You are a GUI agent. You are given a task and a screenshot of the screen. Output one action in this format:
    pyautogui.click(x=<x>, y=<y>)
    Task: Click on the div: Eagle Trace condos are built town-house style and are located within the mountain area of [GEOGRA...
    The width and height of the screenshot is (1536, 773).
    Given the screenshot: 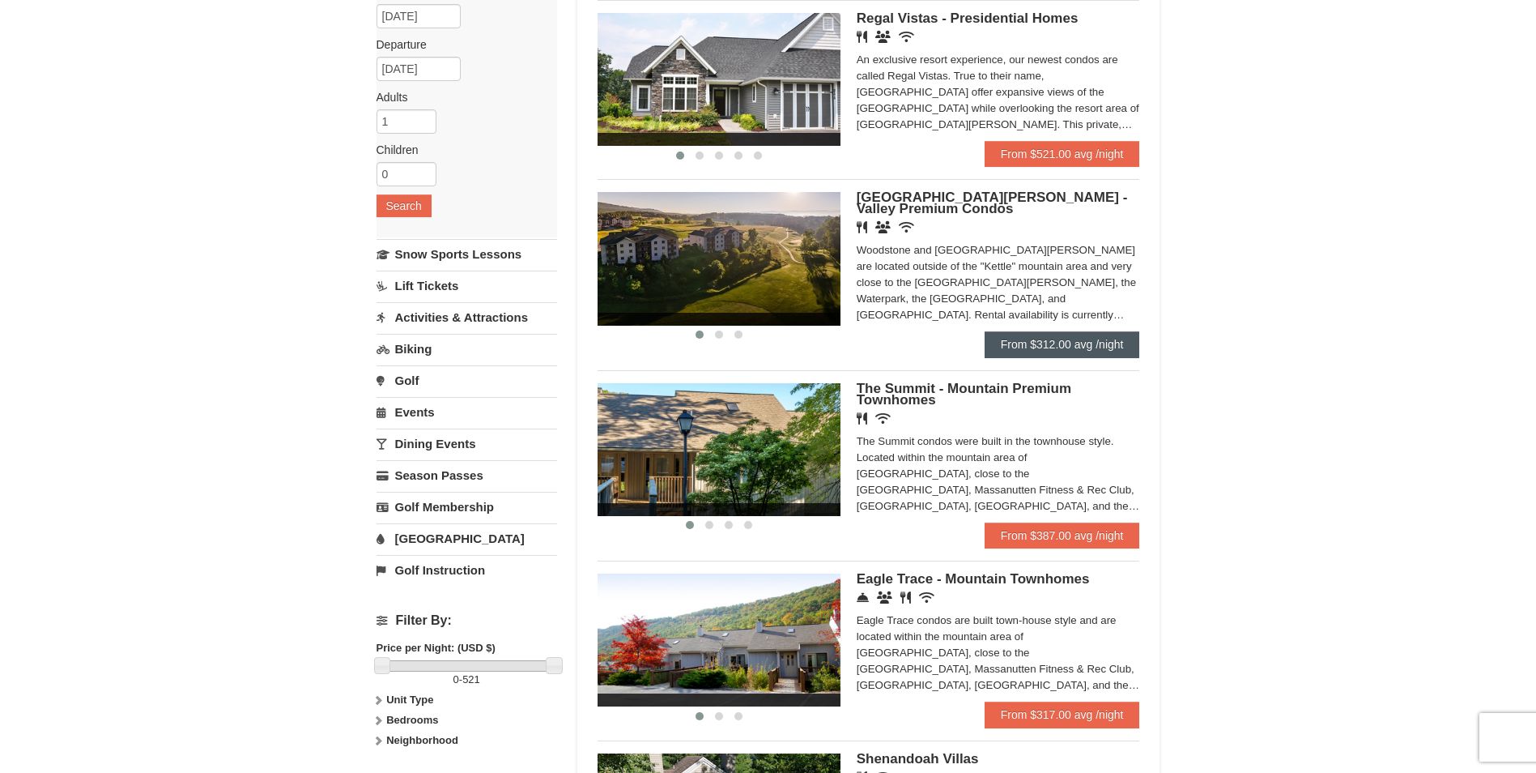 What is the action you would take?
    pyautogui.click(x=999, y=653)
    